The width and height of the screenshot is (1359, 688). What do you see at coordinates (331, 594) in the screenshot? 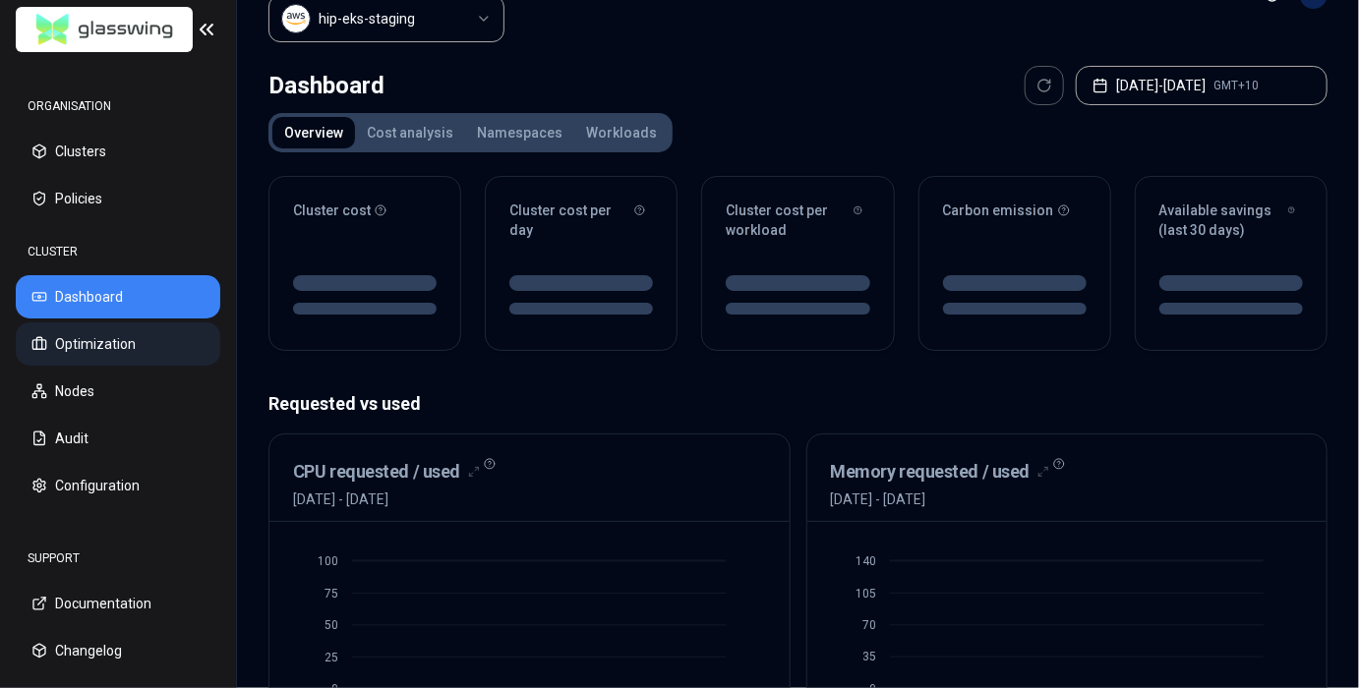
I see `tspan: 75` at bounding box center [331, 594].